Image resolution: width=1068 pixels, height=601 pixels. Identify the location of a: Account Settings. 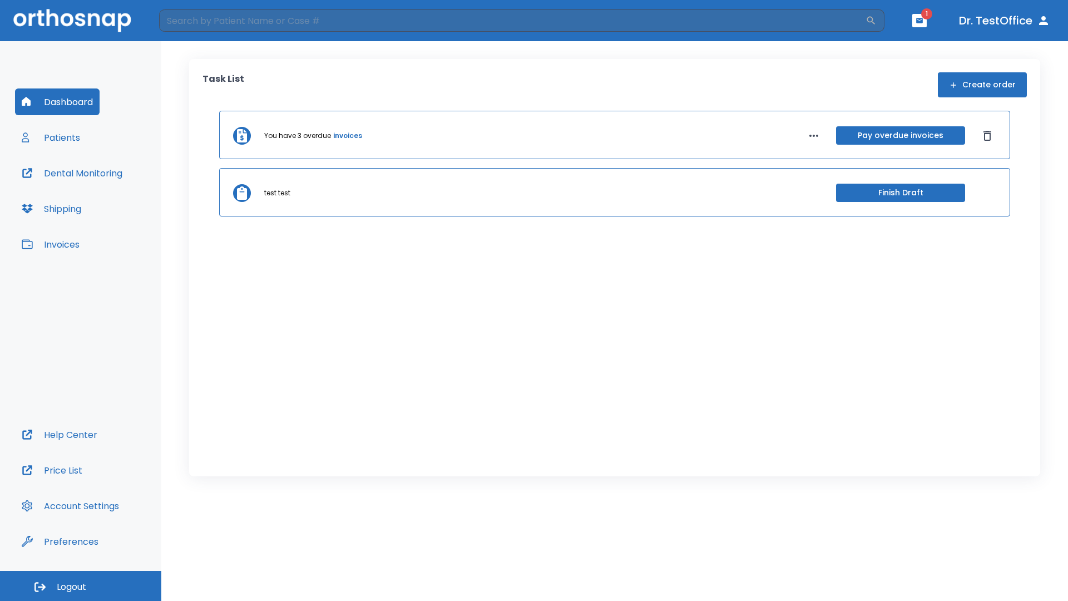
(70, 505).